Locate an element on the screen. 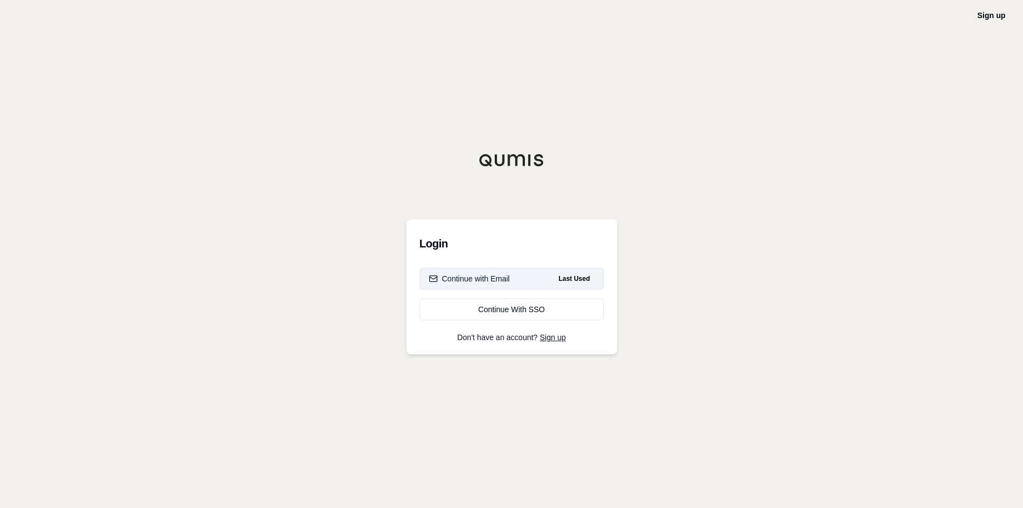 The image size is (1023, 508). a: Continue With SSO is located at coordinates (512, 309).